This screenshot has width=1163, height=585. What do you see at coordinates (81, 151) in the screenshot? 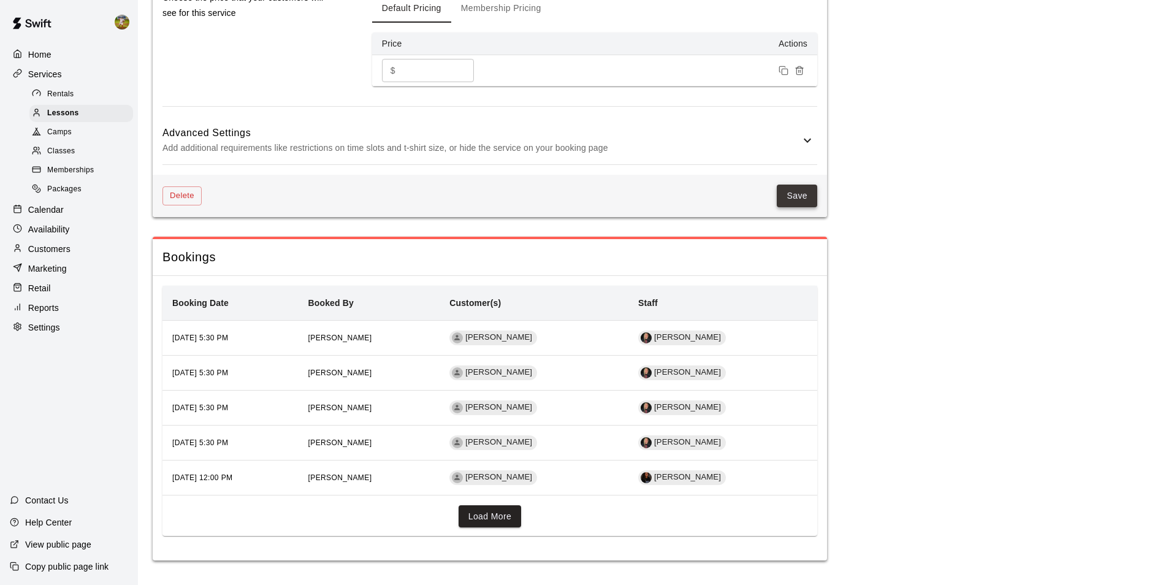
I see `div: Classes` at bounding box center [81, 151].